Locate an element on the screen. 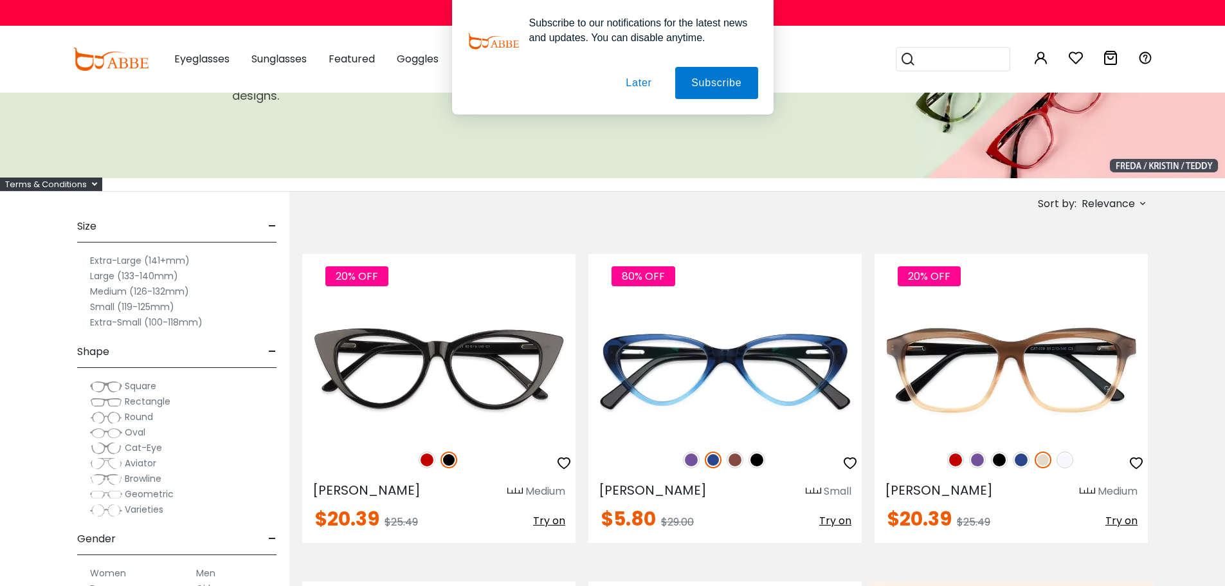  span: Oval is located at coordinates (135, 432).